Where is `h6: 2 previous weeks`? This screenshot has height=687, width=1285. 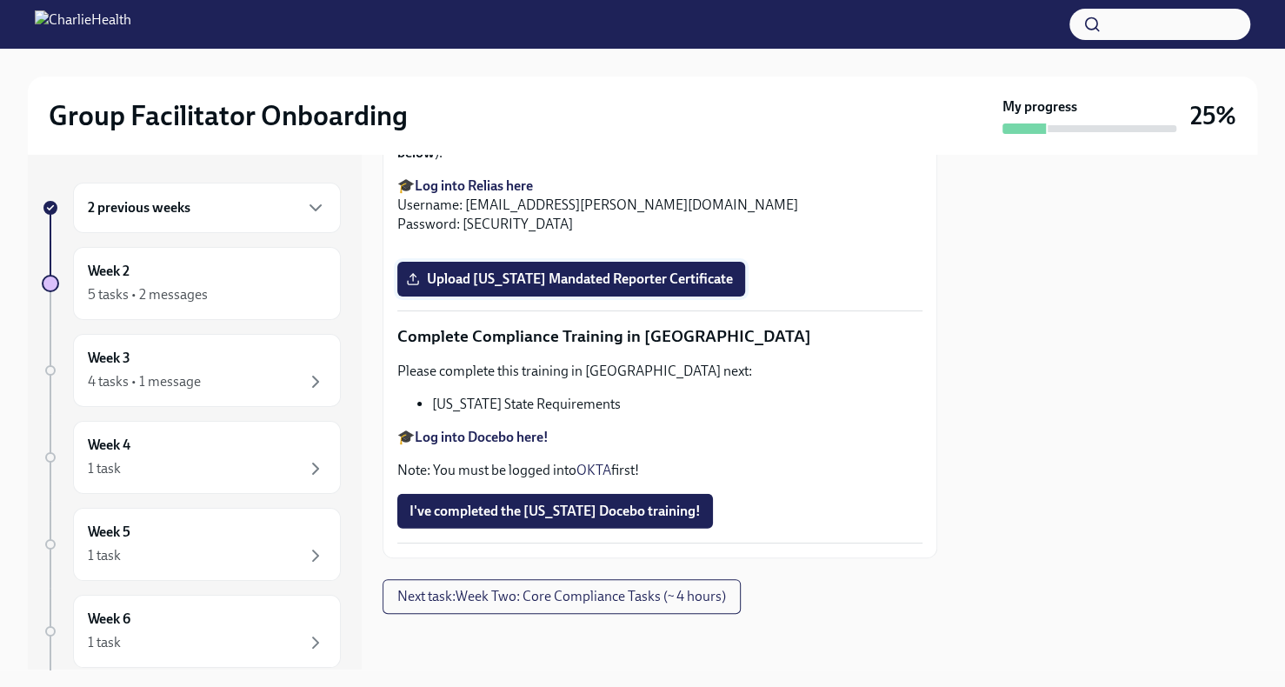
h6: 2 previous weeks is located at coordinates (139, 208).